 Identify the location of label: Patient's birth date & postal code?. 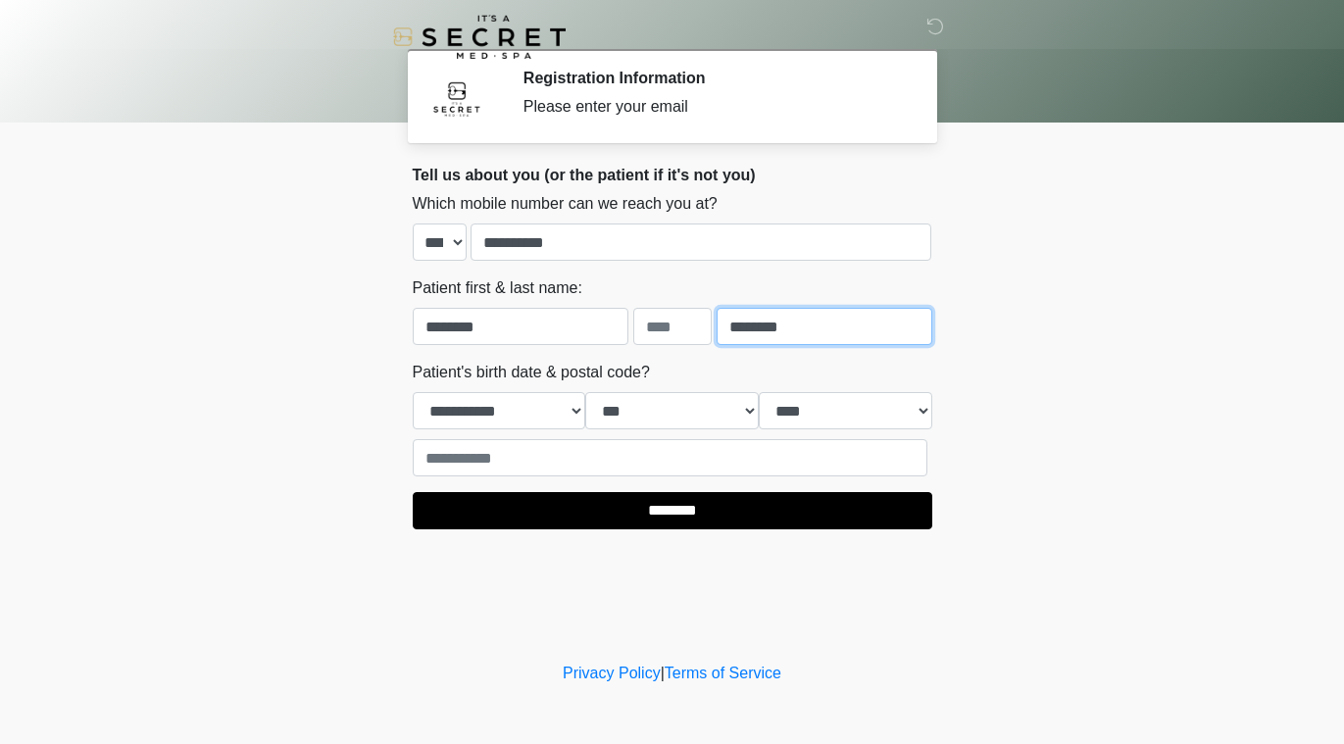
(531, 373).